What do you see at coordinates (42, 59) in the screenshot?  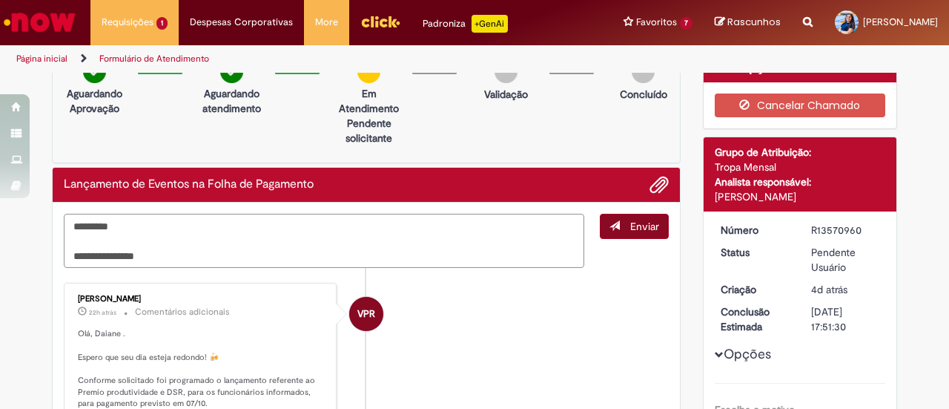 I see `a: Página inicial` at bounding box center [42, 59].